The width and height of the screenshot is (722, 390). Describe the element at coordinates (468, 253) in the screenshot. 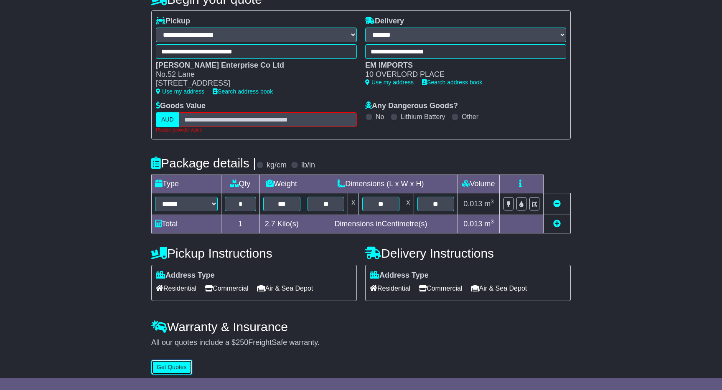

I see `h4: Delivery Instructions` at that location.